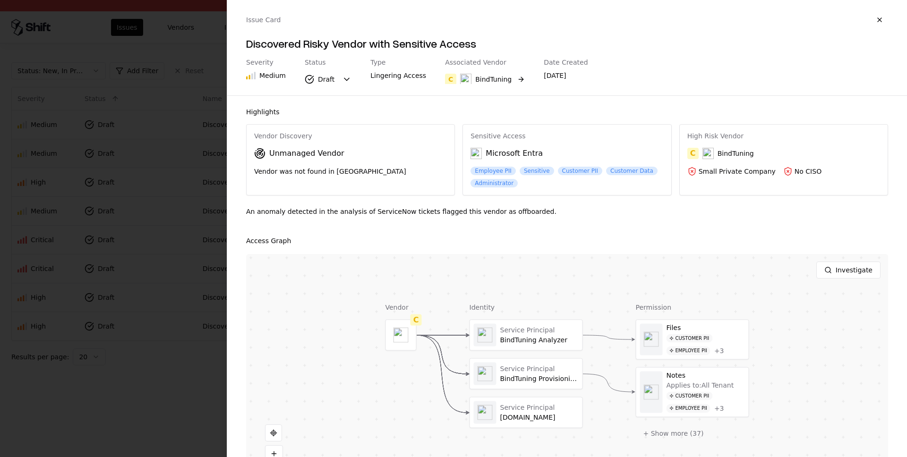 This screenshot has width=907, height=457. Describe the element at coordinates (273, 76) in the screenshot. I see `div: Medium` at that location.